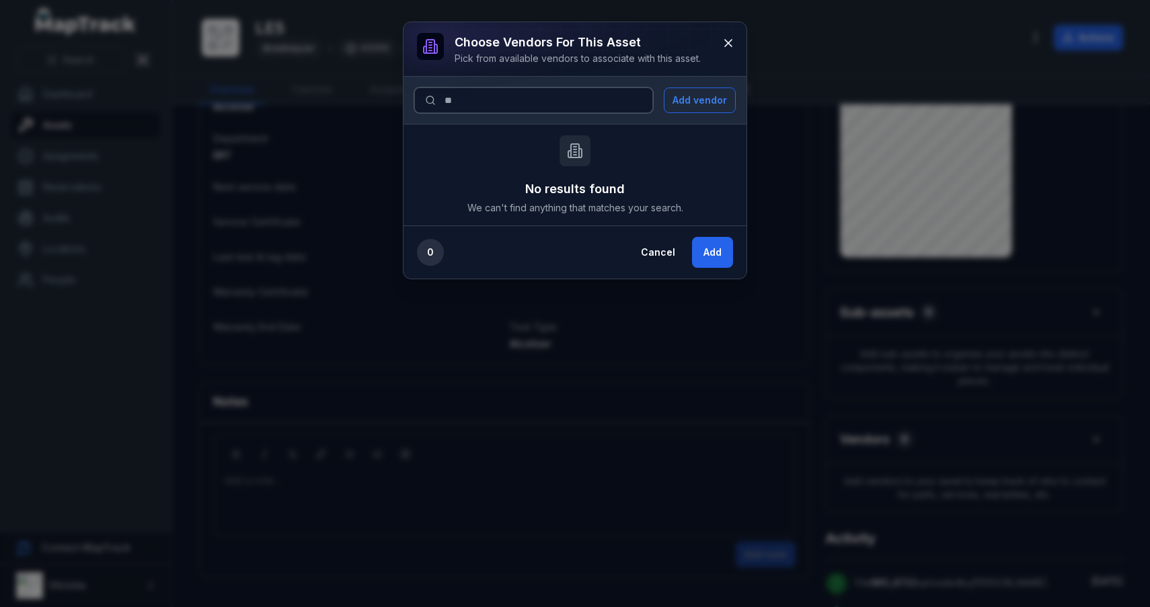  Describe the element at coordinates (712, 252) in the screenshot. I see `button: Add` at that location.